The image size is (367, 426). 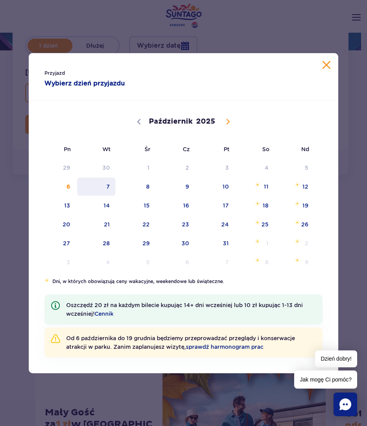 What do you see at coordinates (254, 149) in the screenshot?
I see `span: So` at bounding box center [254, 149].